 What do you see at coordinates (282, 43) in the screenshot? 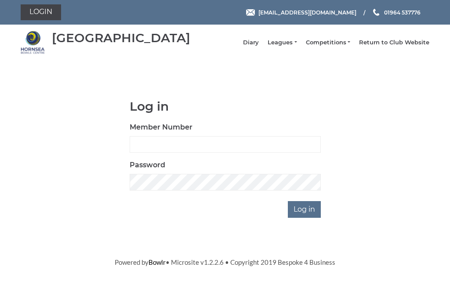
I see `a: Leagues` at bounding box center [282, 43].